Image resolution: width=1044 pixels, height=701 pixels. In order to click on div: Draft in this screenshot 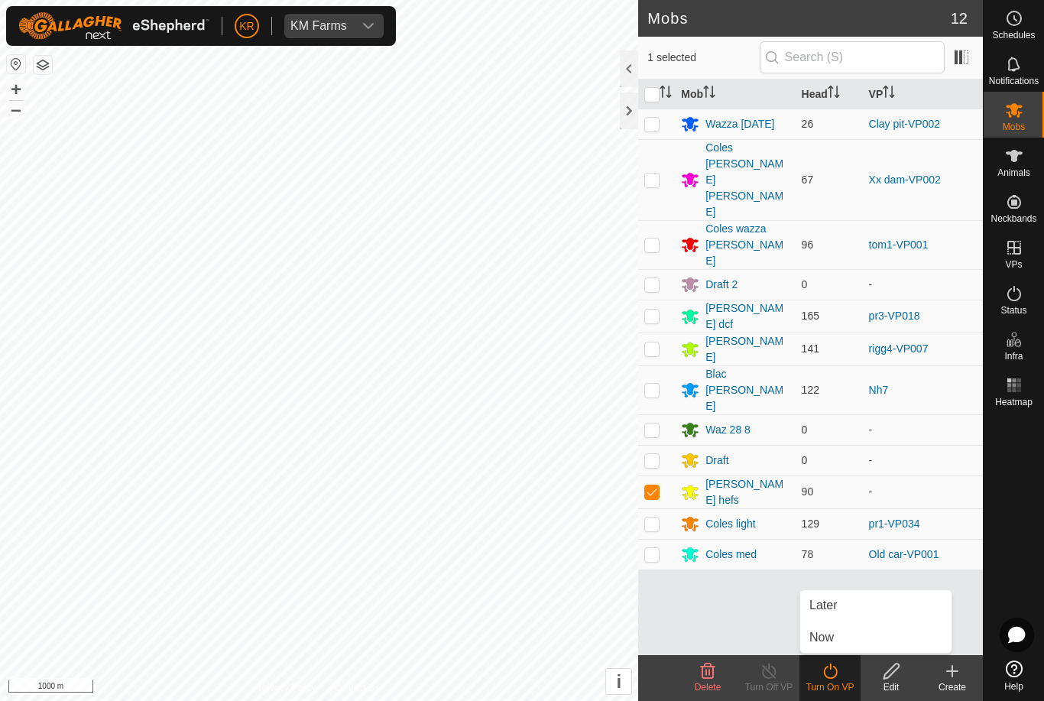, I will do `click(717, 460)`.